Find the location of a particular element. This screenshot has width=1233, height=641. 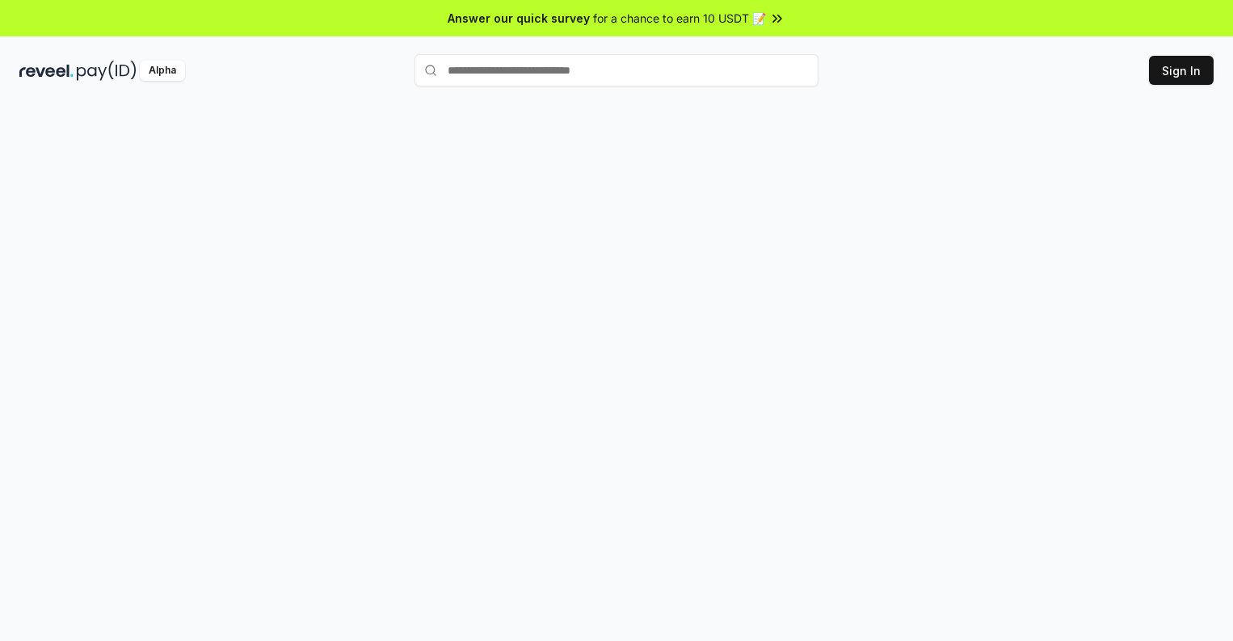

span: Answer our quick survey is located at coordinates (519, 18).